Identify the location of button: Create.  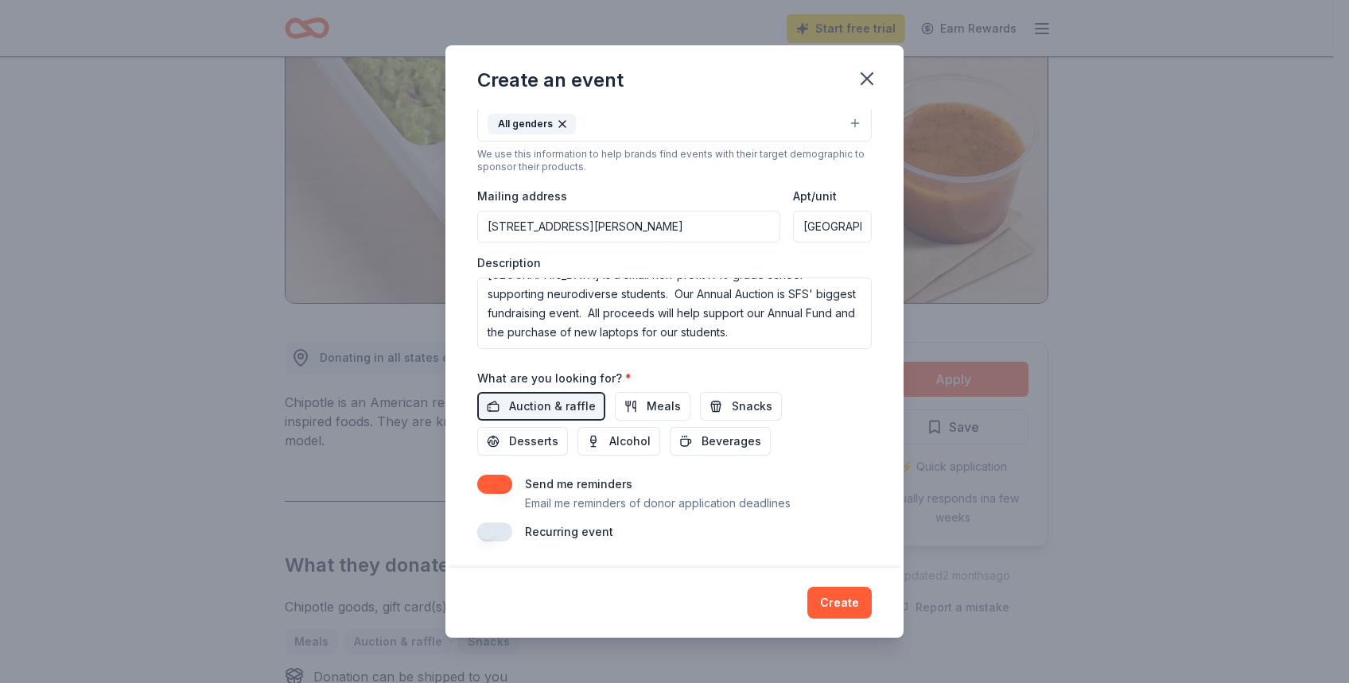
(839, 603).